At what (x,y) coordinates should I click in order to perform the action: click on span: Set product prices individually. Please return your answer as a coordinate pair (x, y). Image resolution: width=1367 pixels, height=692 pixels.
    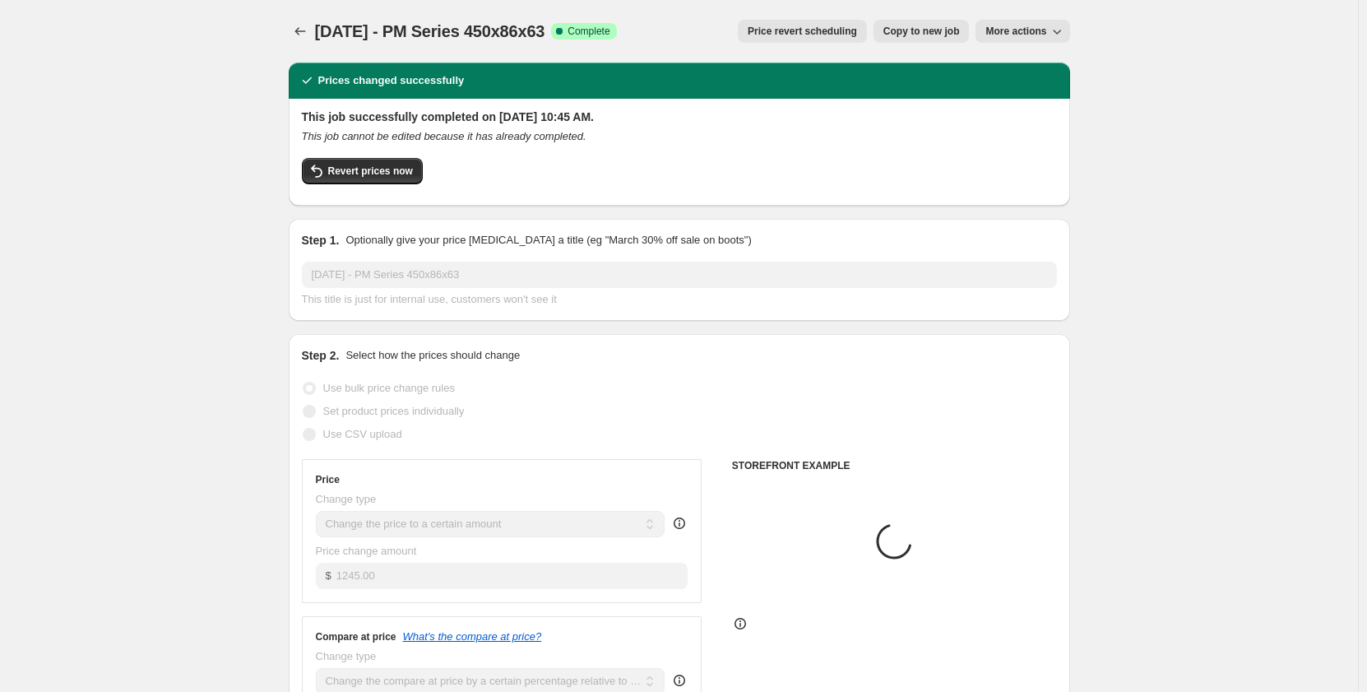
    Looking at the image, I should click on (394, 411).